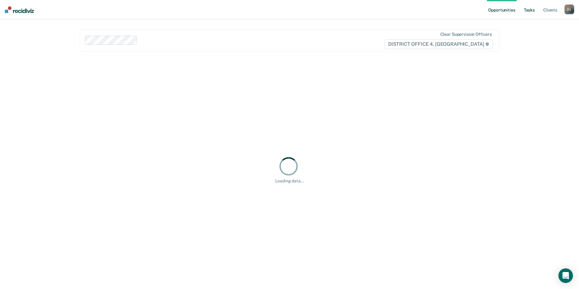 This screenshot has width=579, height=289. Describe the element at coordinates (19, 10) in the screenshot. I see `img: Recidiviz` at that location.